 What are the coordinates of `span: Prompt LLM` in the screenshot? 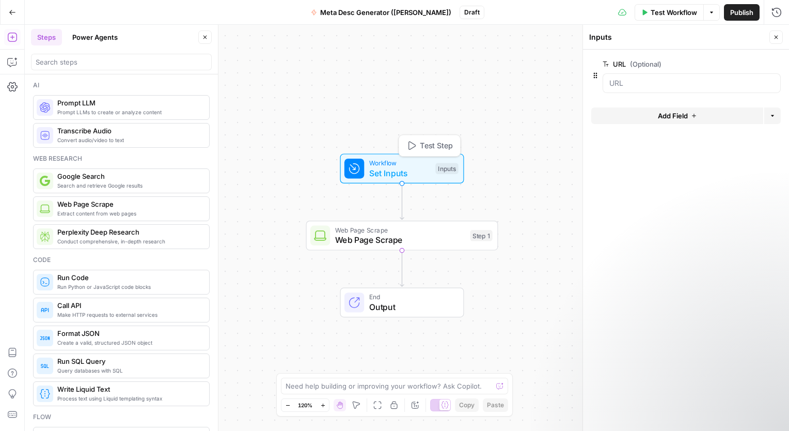 It's located at (129, 103).